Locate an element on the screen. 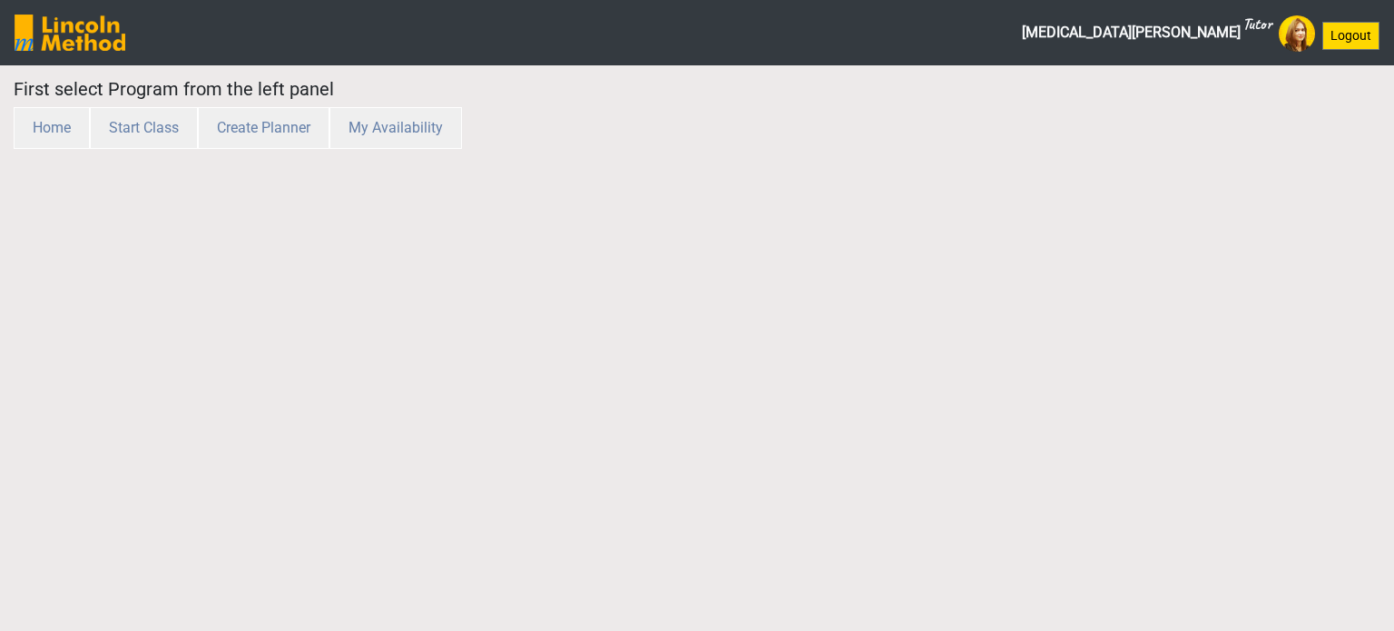 The image size is (1394, 631). button: My Availability is located at coordinates (396, 128).